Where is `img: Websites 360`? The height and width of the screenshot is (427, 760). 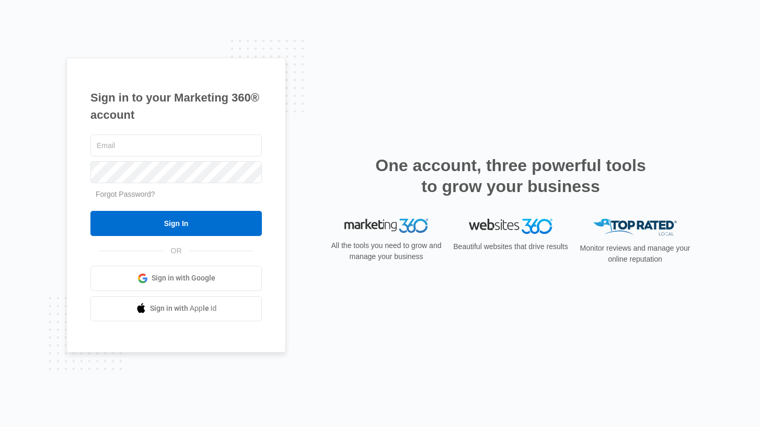
img: Websites 360 is located at coordinates (511, 226).